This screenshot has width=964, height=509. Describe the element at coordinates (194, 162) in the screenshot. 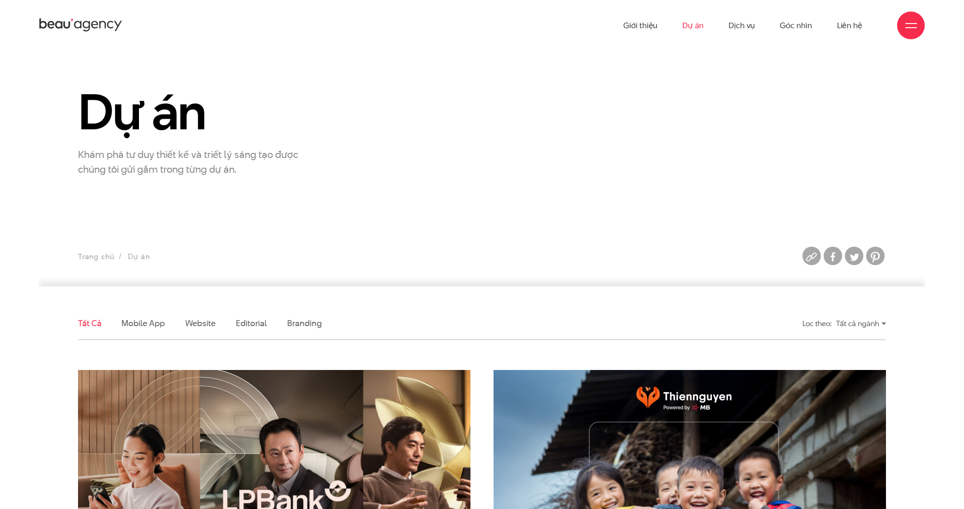

I see `p: Khám phá tư duy thiết kế và triết lý sáng tạo được chúng tôi gửi gắm trong từng dự án.` at that location.